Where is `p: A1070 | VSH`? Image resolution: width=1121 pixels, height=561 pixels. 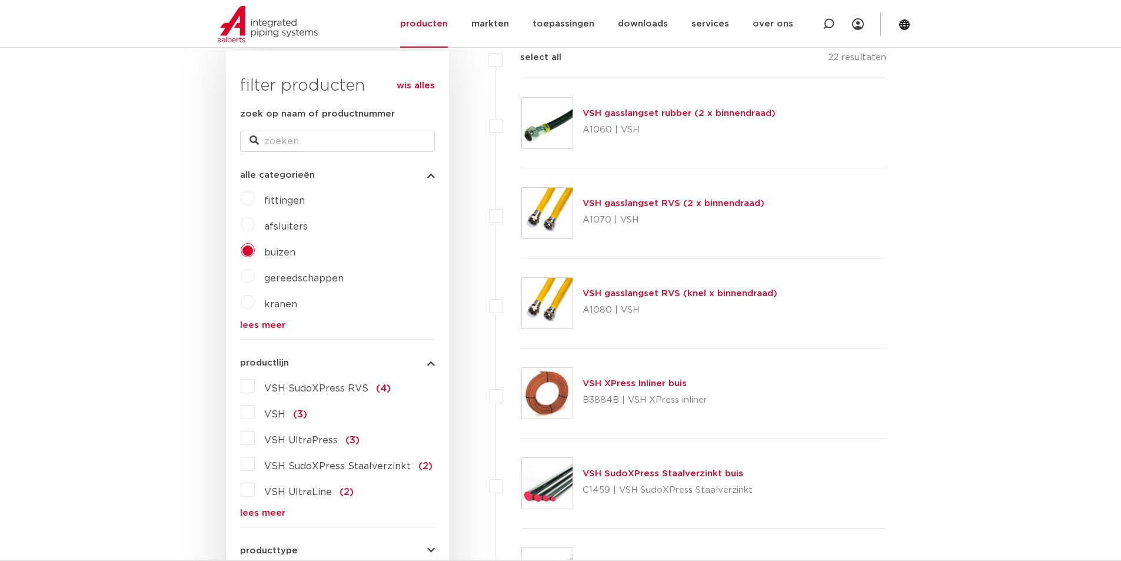 p: A1070 | VSH is located at coordinates (673, 220).